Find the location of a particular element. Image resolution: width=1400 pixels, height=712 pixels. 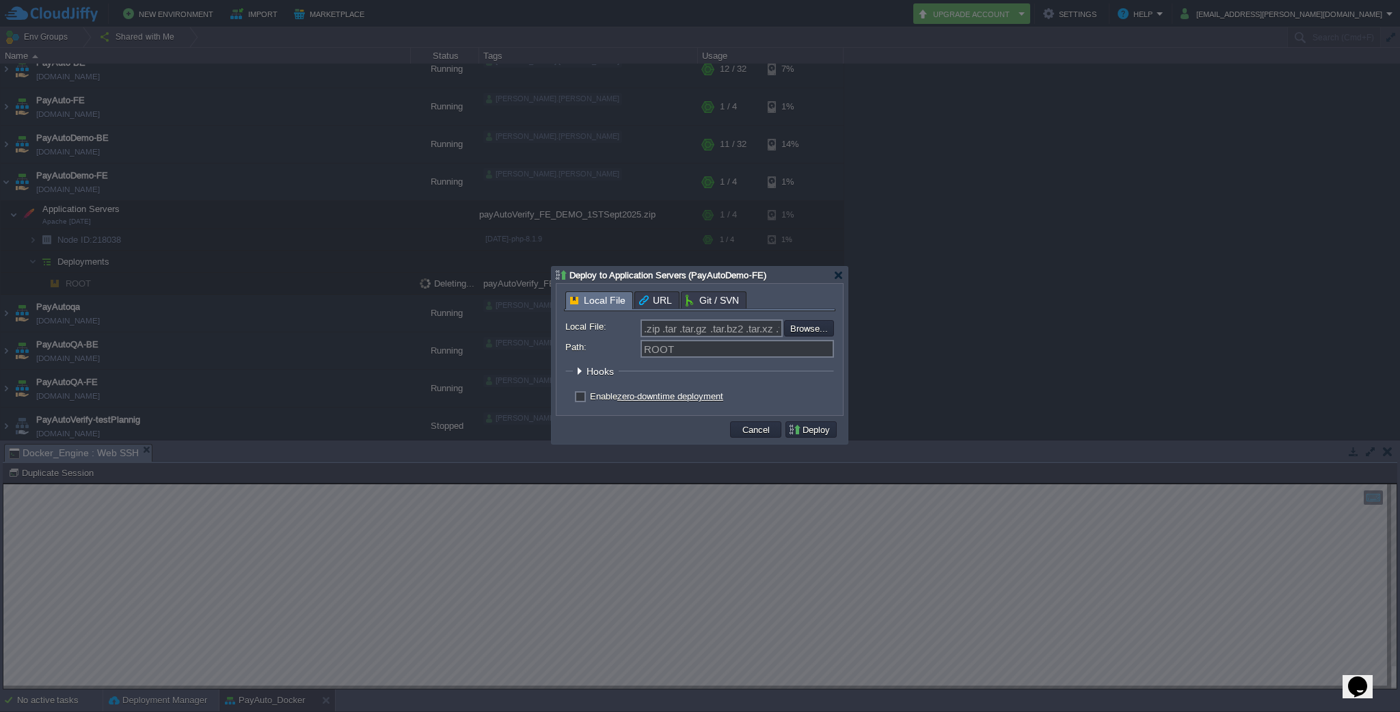

span: Deploy to Application Servers (PayAutoDemo-FE) is located at coordinates (668, 275).